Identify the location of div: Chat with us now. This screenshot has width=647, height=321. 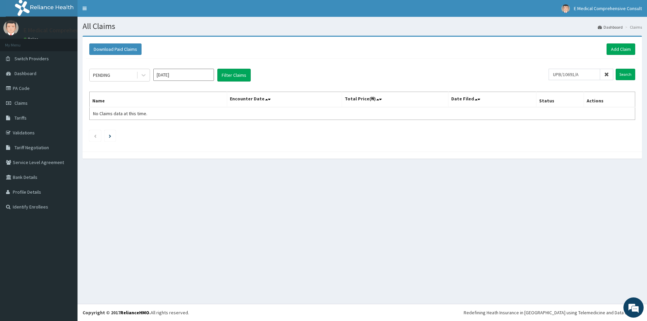
(74, 42).